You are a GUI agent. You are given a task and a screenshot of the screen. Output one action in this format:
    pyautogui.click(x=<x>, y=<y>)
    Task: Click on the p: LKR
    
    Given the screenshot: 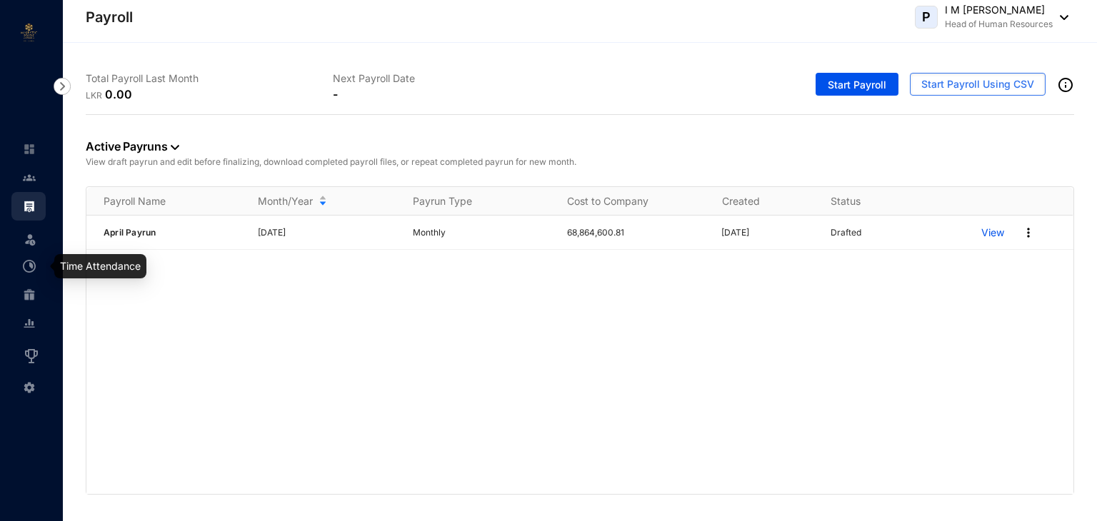 What is the action you would take?
    pyautogui.click(x=95, y=96)
    